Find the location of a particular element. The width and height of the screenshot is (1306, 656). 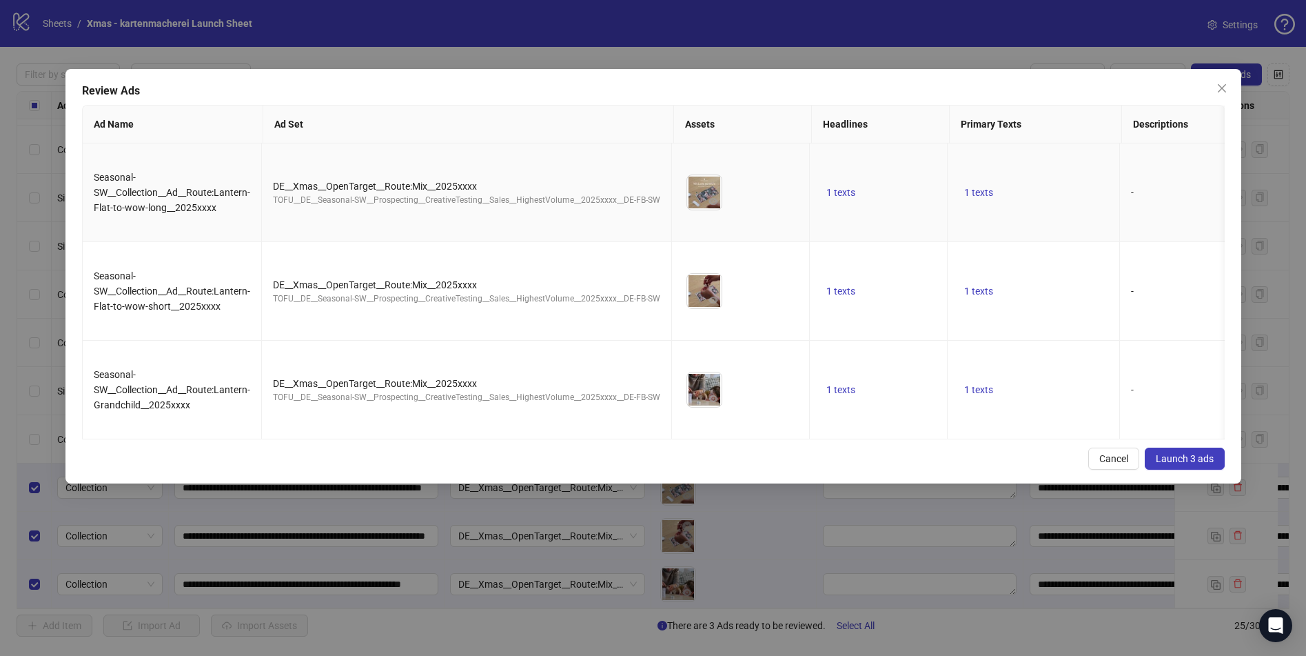

span: Cancel is located at coordinates (1113, 458).